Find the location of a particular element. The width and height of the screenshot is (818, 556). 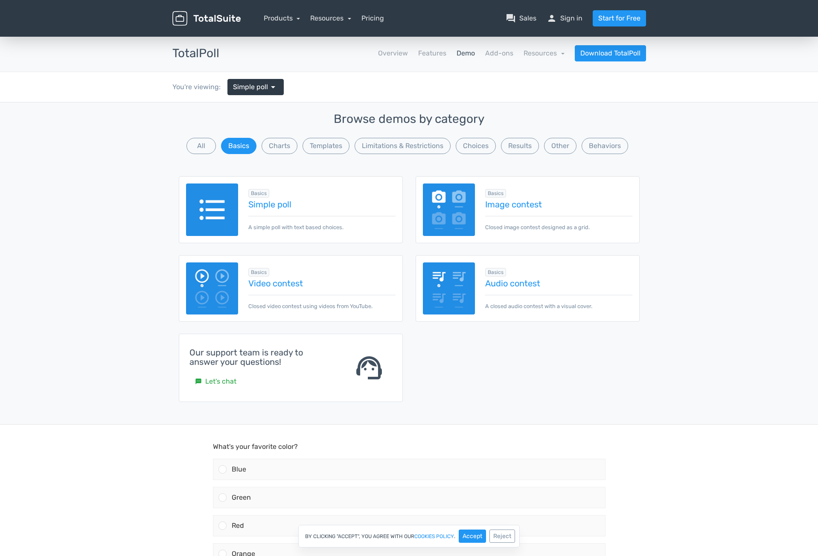

a: question_answerSales is located at coordinates (521, 18).